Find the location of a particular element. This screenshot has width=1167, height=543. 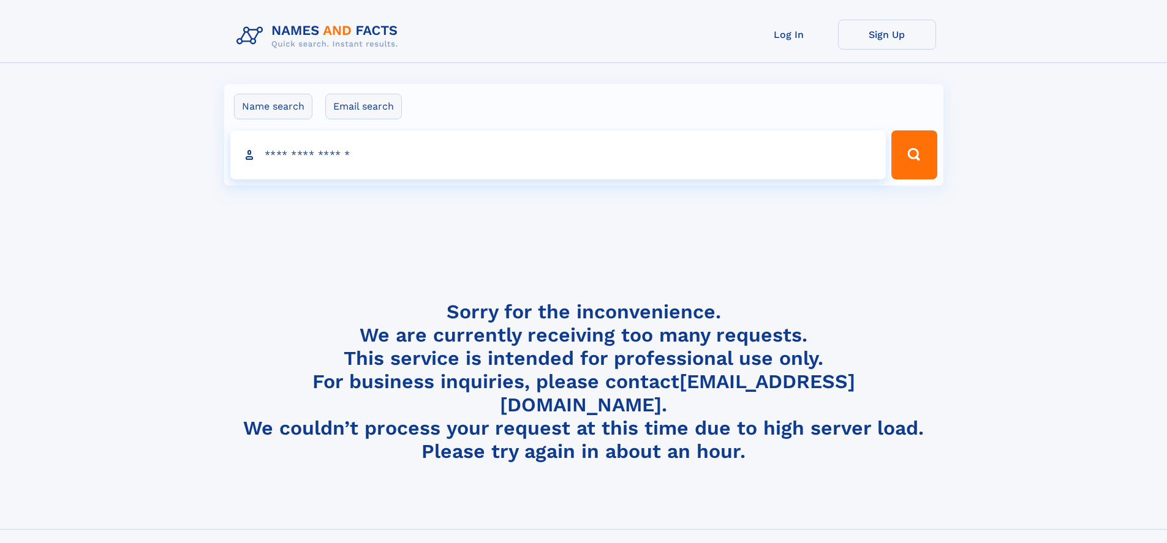

a: Sign Up is located at coordinates (887, 34).